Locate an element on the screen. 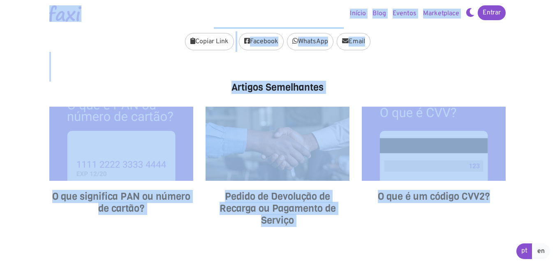  h4: O que significa PAN ou número de cartão? is located at coordinates (121, 202).